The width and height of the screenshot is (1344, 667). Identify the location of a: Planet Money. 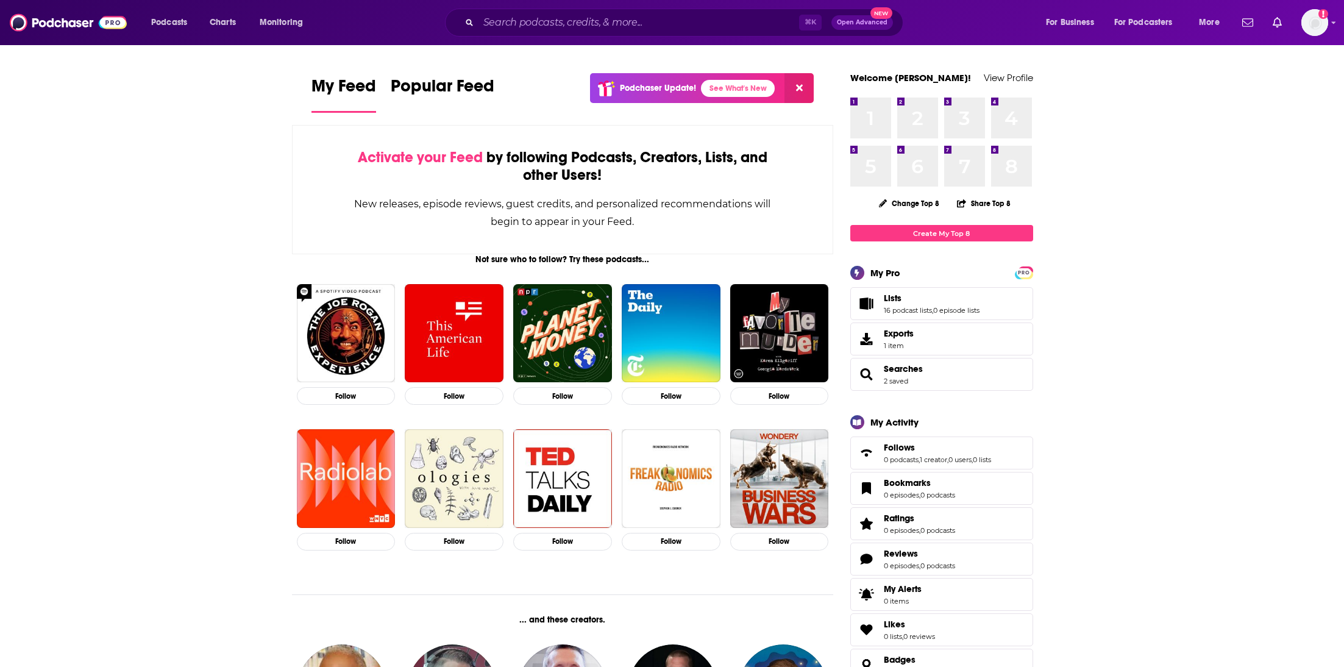
(563, 333).